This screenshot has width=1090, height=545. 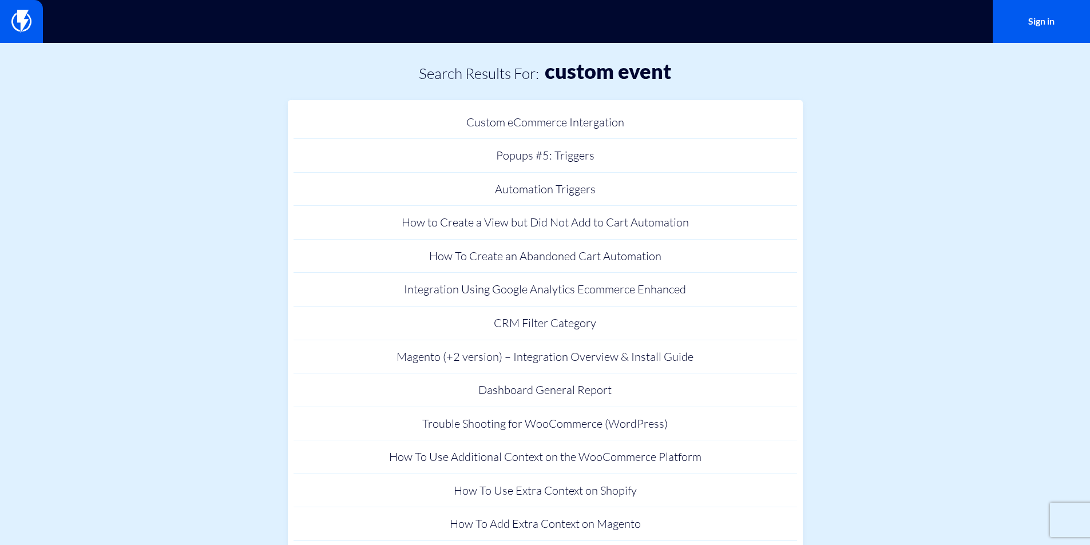 I want to click on a: Integration Using Google Analytics Ecommerce Enhanced, so click(x=545, y=289).